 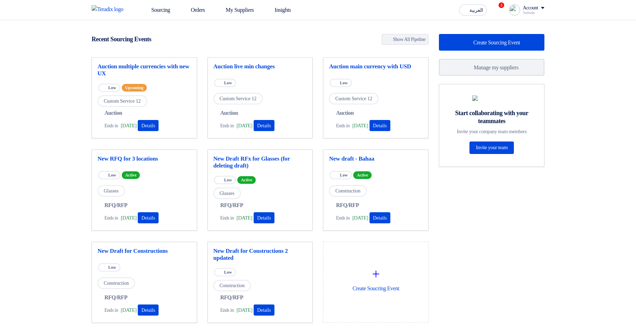 I want to click on span: Create Sourcing Event, so click(x=496, y=42).